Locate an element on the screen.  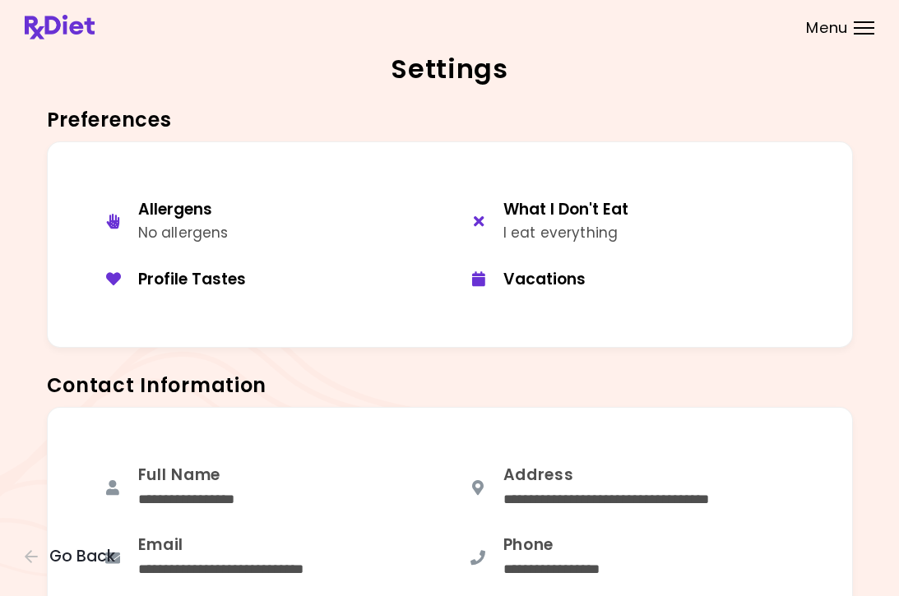
div: No allergens is located at coordinates (183, 233).